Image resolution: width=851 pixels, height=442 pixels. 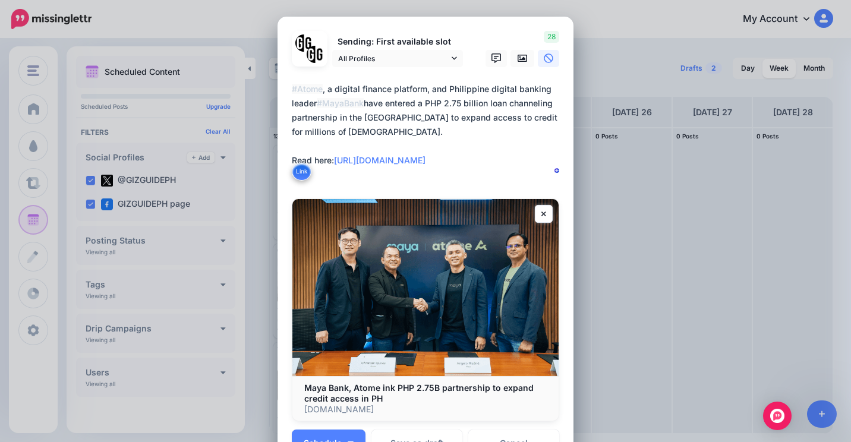 What do you see at coordinates (315, 54) in the screenshot?
I see `img: JT5sWCfR-79925.png` at bounding box center [315, 54].